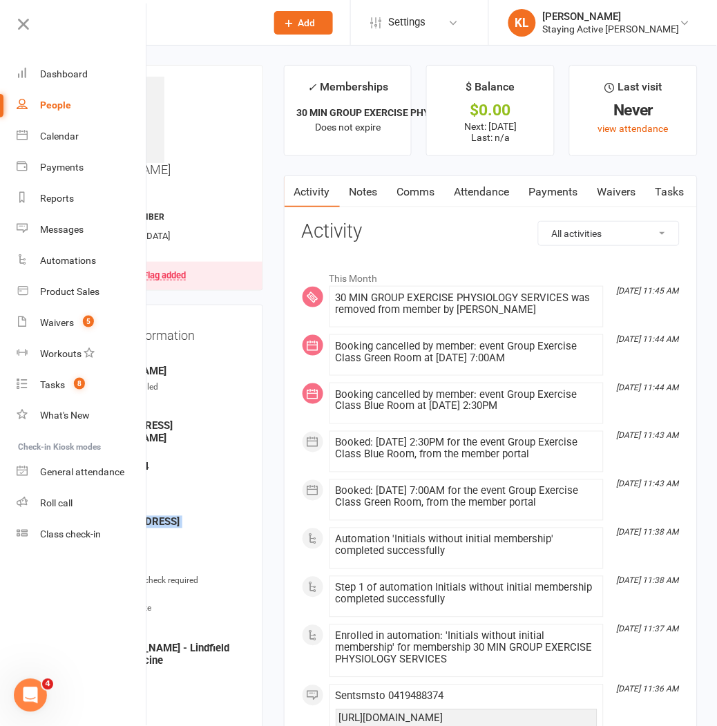 The height and width of the screenshot is (726, 717). What do you see at coordinates (82, 416) in the screenshot?
I see `a: What's New` at bounding box center [82, 416].